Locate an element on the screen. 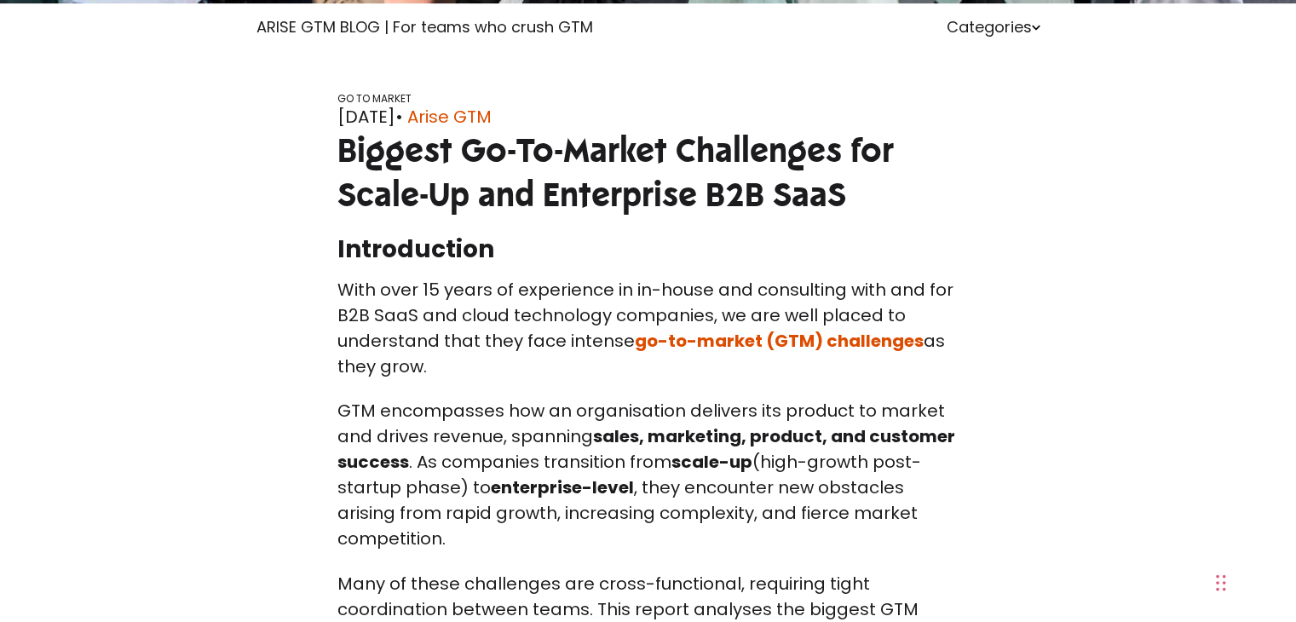 The height and width of the screenshot is (622, 1296). a: Categories is located at coordinates (994, 26).